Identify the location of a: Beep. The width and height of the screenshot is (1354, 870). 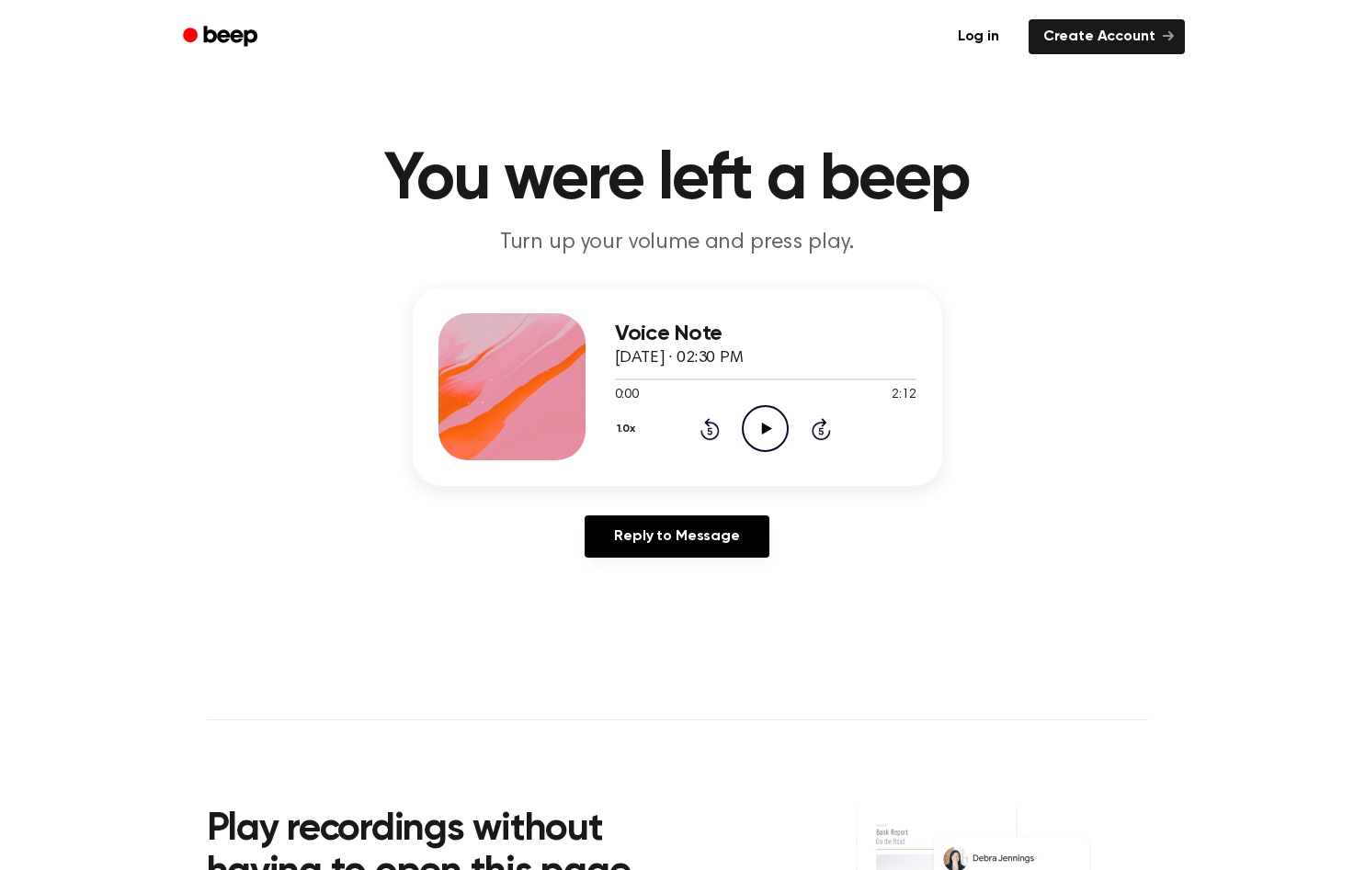
(221, 37).